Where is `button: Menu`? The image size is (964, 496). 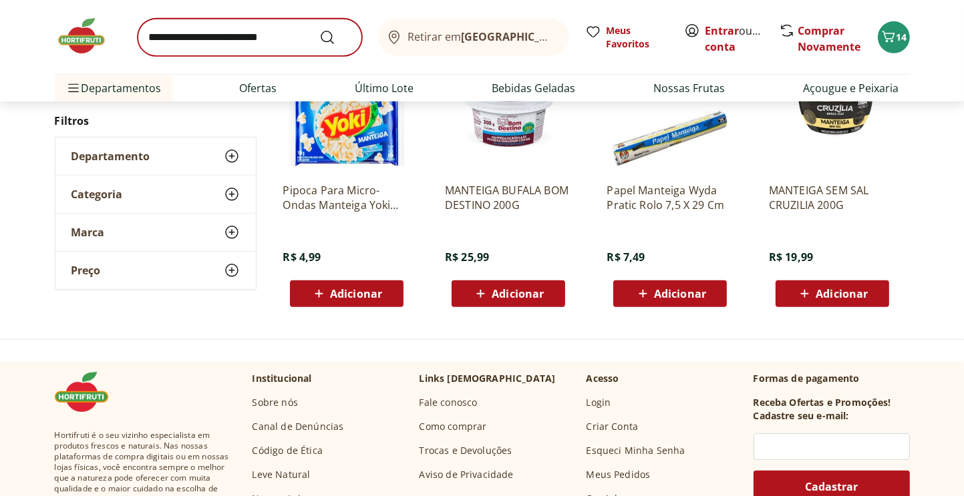 button: Menu is located at coordinates (73, 88).